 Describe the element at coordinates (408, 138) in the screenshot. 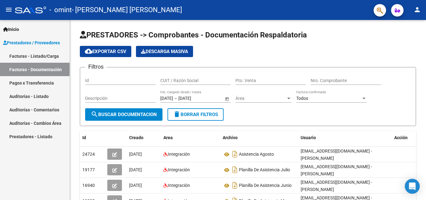

I see `datatable-header-cell: Acción` at that location.